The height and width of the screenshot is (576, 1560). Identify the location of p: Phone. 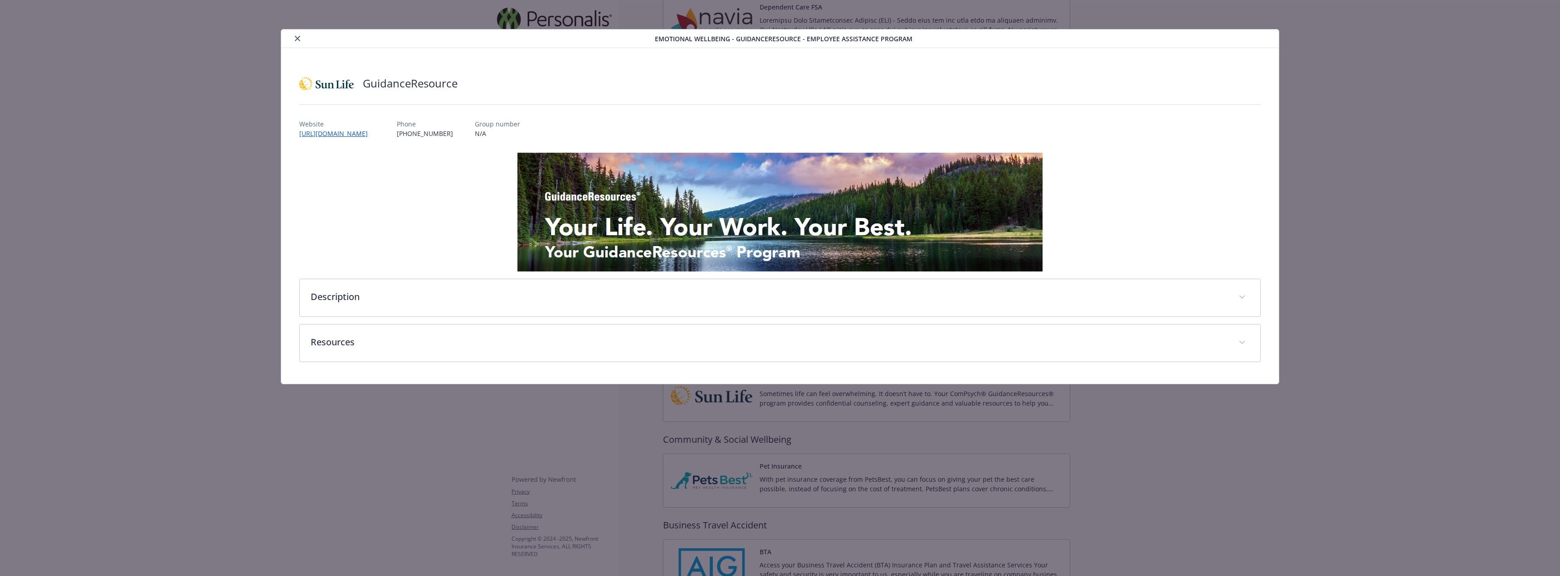
(425, 124).